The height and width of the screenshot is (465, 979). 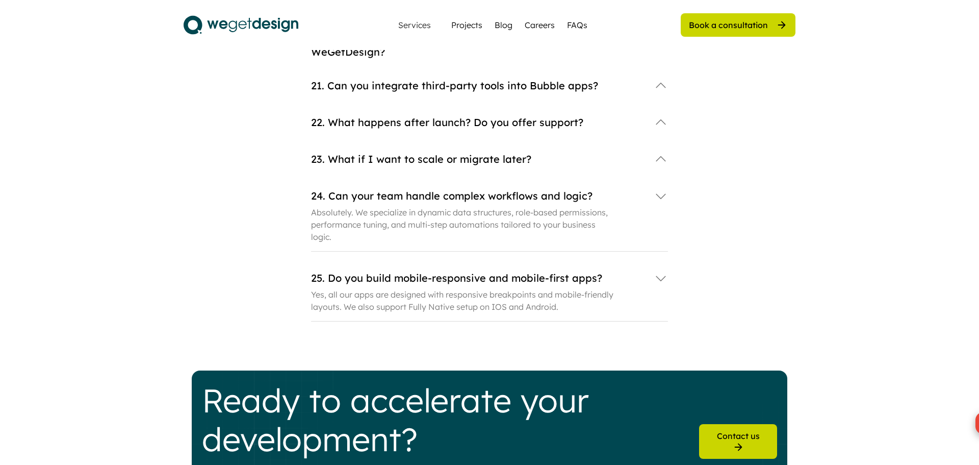 What do you see at coordinates (467, 25) in the screenshot?
I see `a: Projects` at bounding box center [467, 25].